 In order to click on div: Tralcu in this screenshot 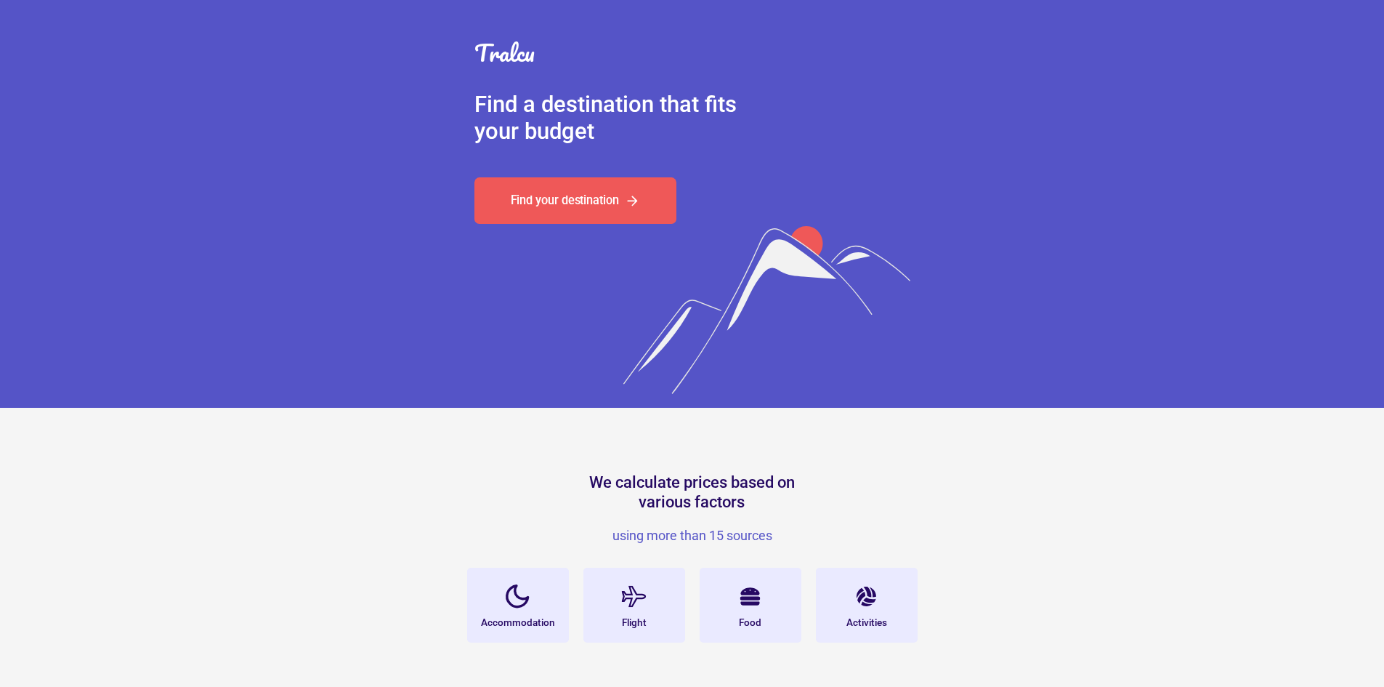, I will do `click(504, 52)`.